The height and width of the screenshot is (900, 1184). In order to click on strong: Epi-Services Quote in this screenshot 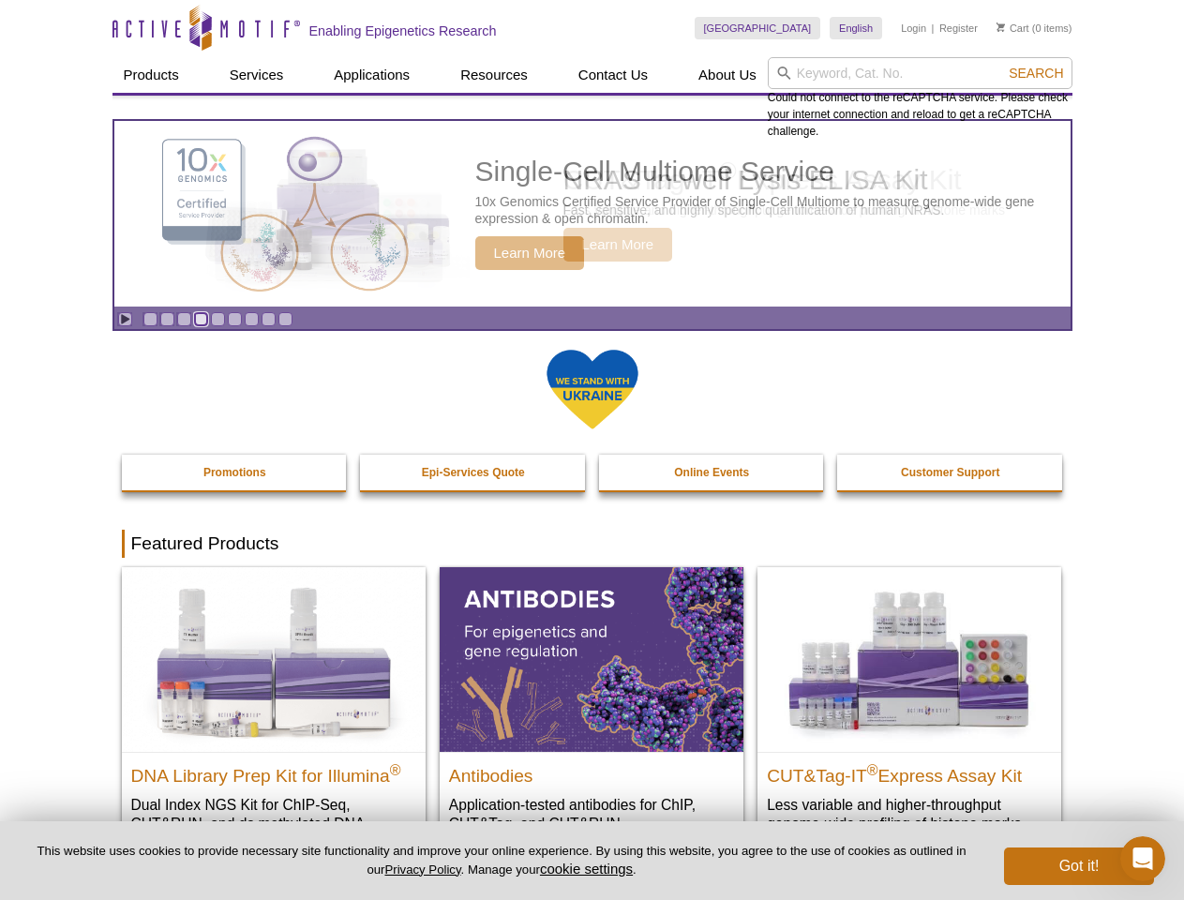, I will do `click(473, 472)`.